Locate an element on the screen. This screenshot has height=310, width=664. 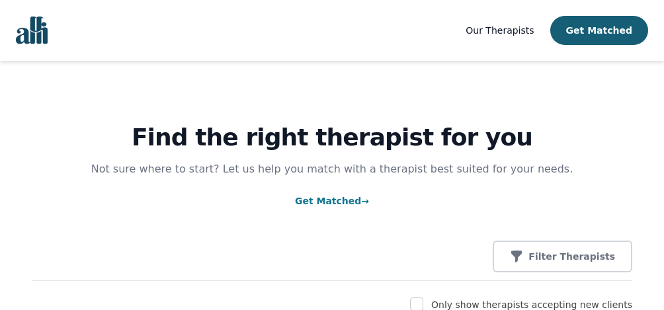
img: alli logo is located at coordinates (32, 30).